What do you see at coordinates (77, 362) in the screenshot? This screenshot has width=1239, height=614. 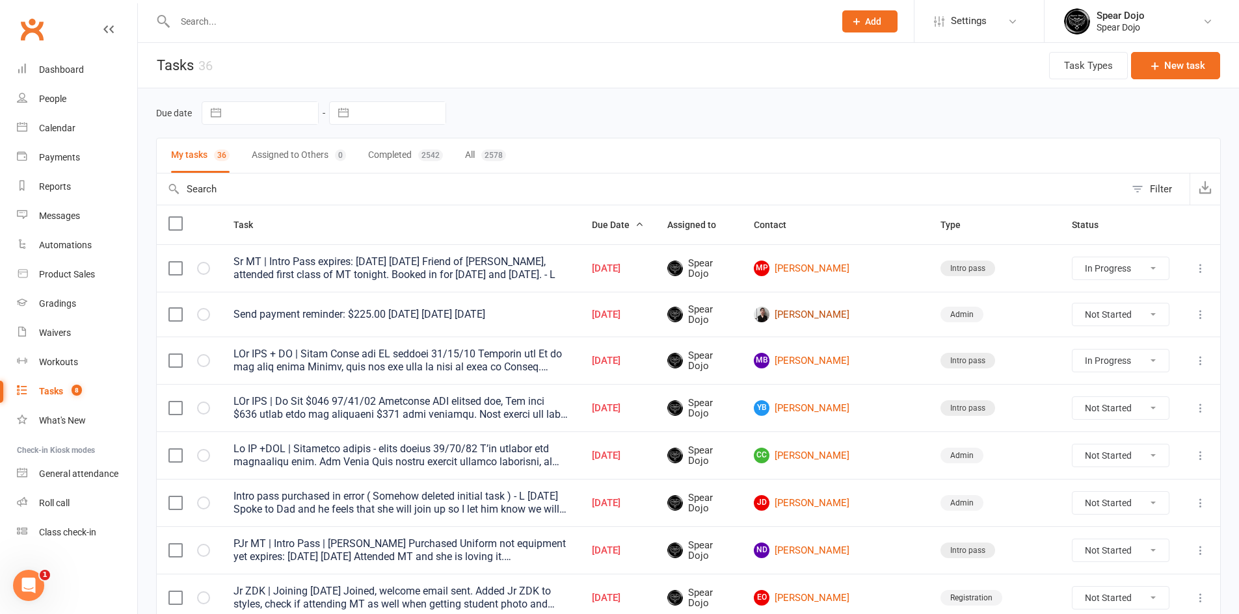 I see `a: Workouts` at bounding box center [77, 362].